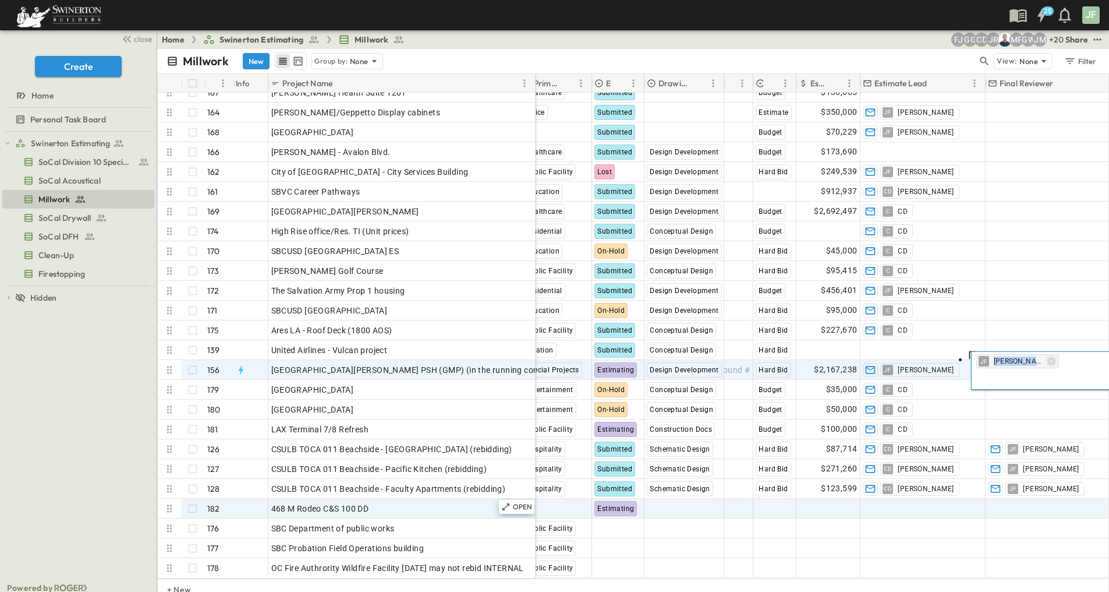 This screenshot has width=1109, height=592. I want to click on div: Firestoppingtest, so click(78, 274).